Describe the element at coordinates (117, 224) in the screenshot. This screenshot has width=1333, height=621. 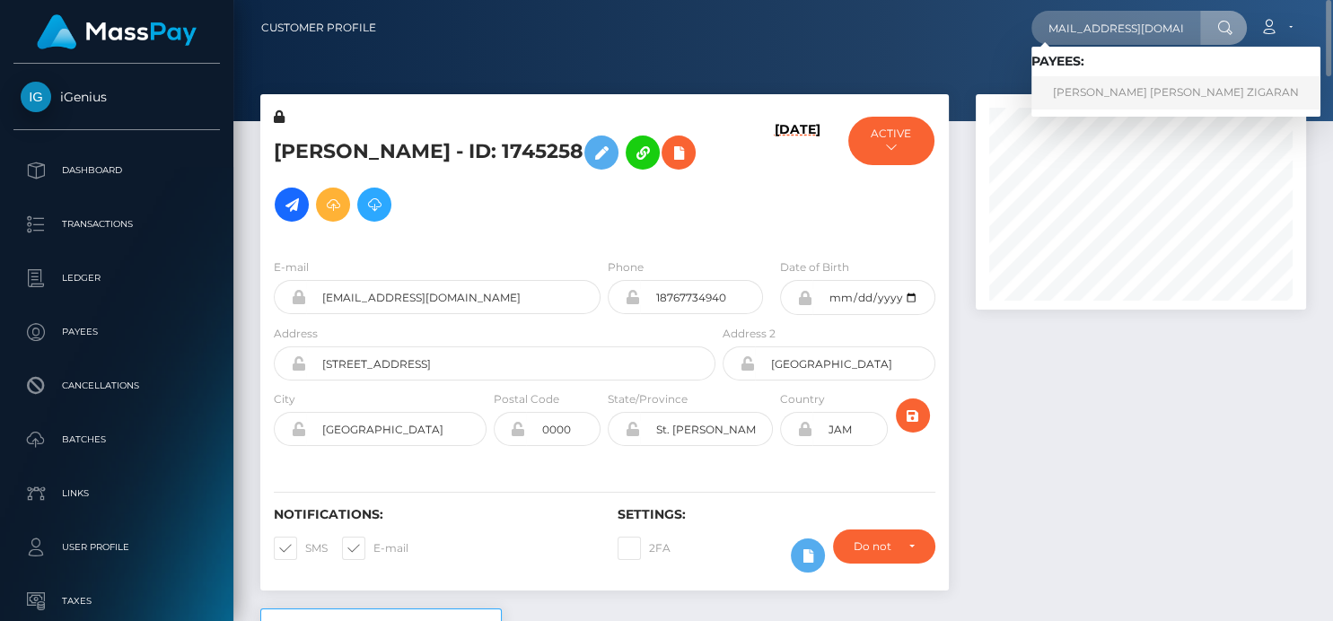
I see `p: Transactions` at that location.